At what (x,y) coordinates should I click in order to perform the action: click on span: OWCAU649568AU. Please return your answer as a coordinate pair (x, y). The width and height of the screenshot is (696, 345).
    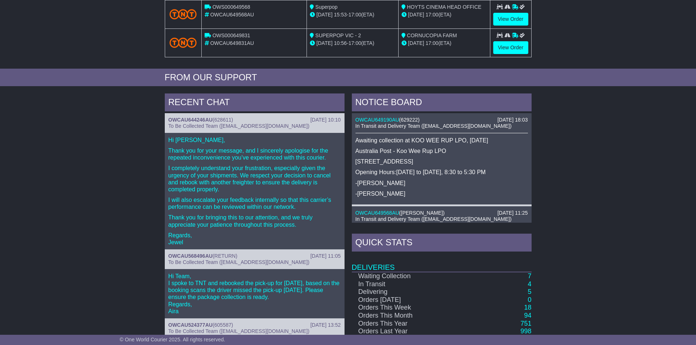
    Looking at the image, I should click on (232, 15).